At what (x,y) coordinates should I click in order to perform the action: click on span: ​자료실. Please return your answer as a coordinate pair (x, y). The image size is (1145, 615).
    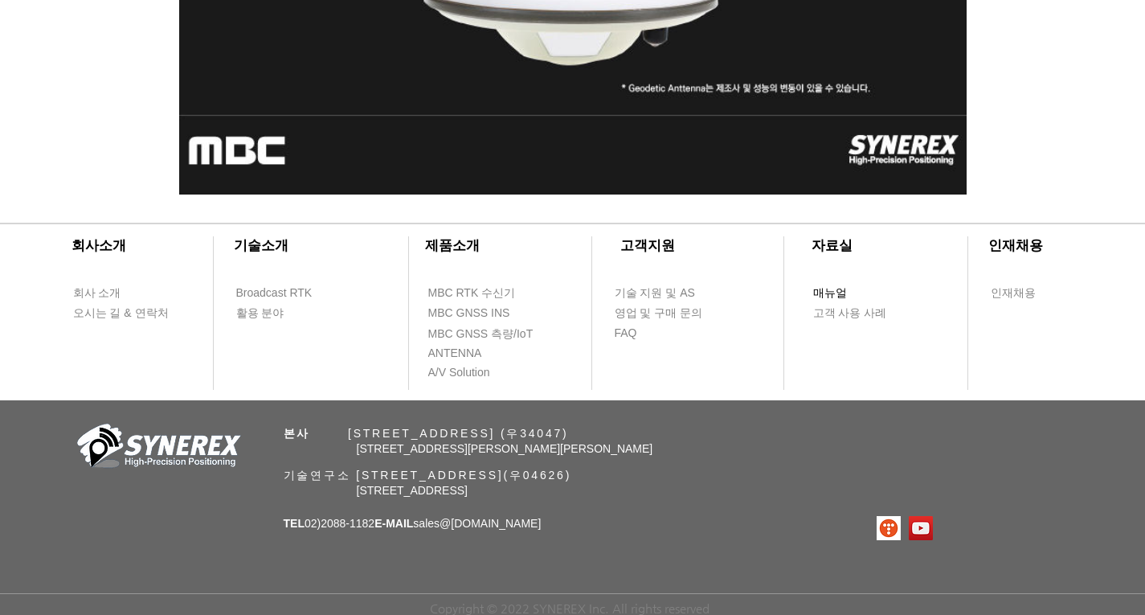
    Looking at the image, I should click on (832, 245).